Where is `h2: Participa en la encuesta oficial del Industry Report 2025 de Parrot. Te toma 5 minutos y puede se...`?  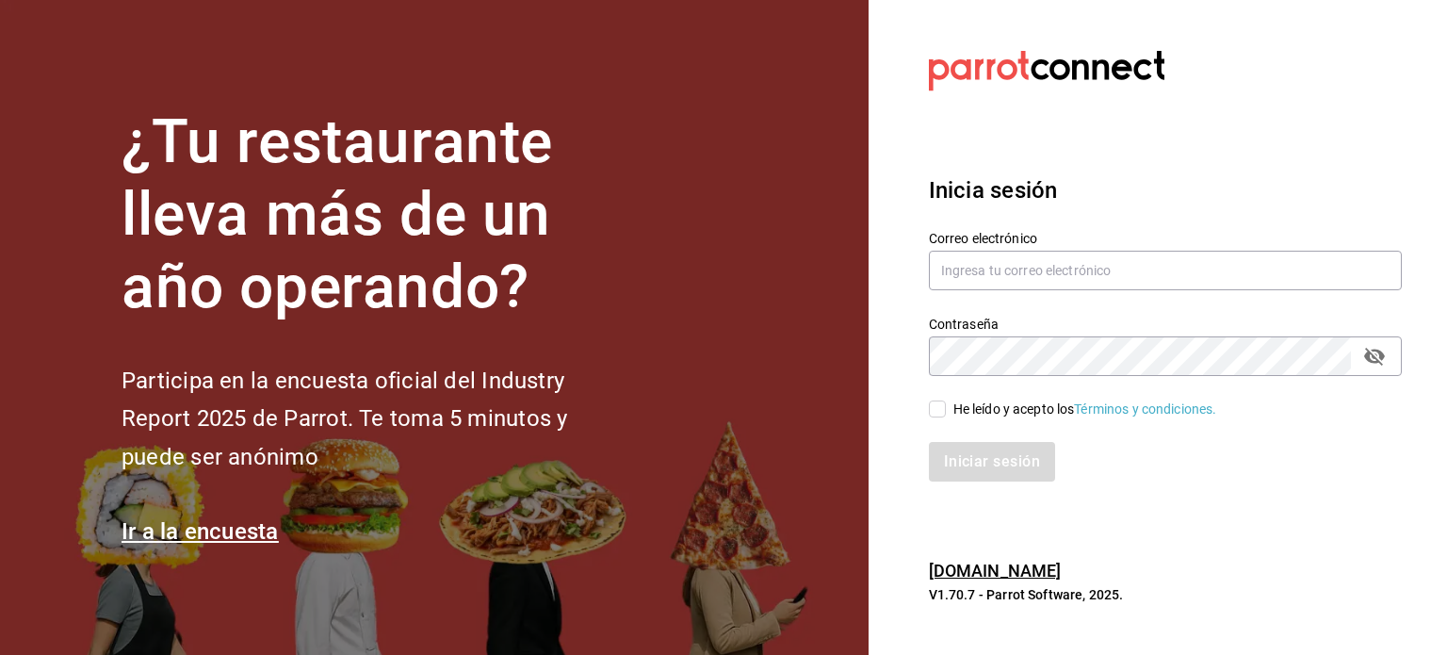
h2: Participa en la encuesta oficial del Industry Report 2025 de Parrot. Te toma 5 minutos y puede se... is located at coordinates (376, 419).